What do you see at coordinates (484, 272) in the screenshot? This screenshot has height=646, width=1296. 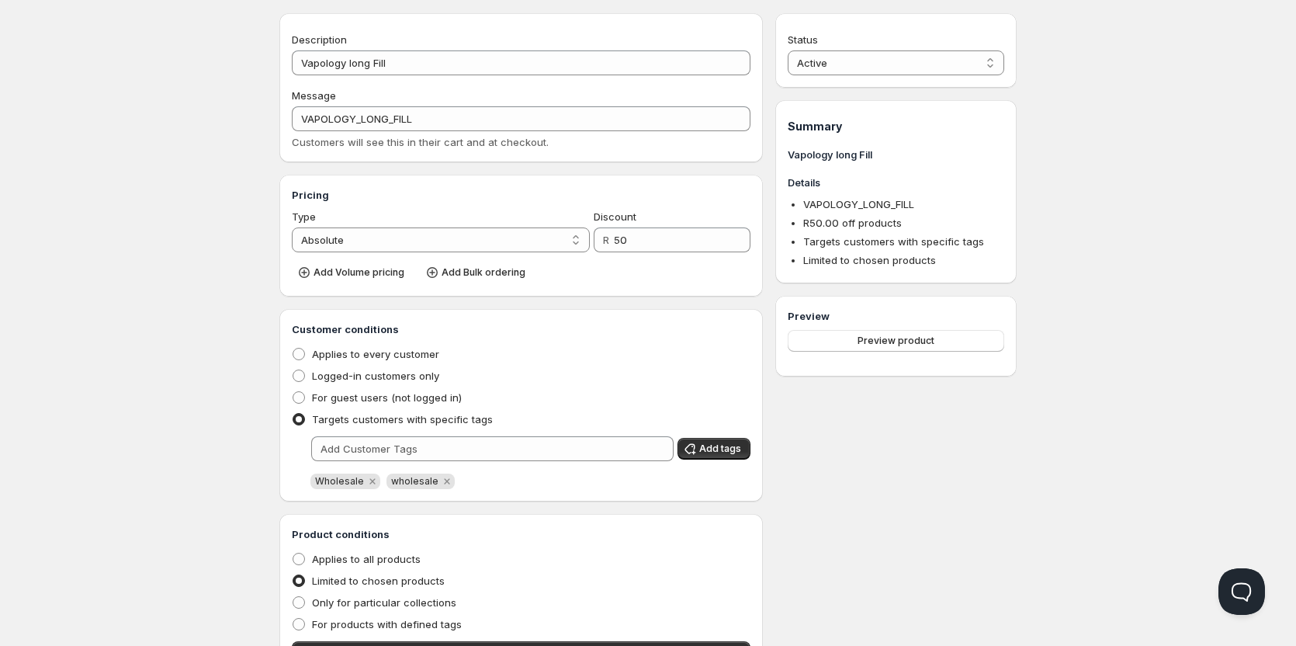 I see `span: Add Bulk ordering` at bounding box center [484, 272].